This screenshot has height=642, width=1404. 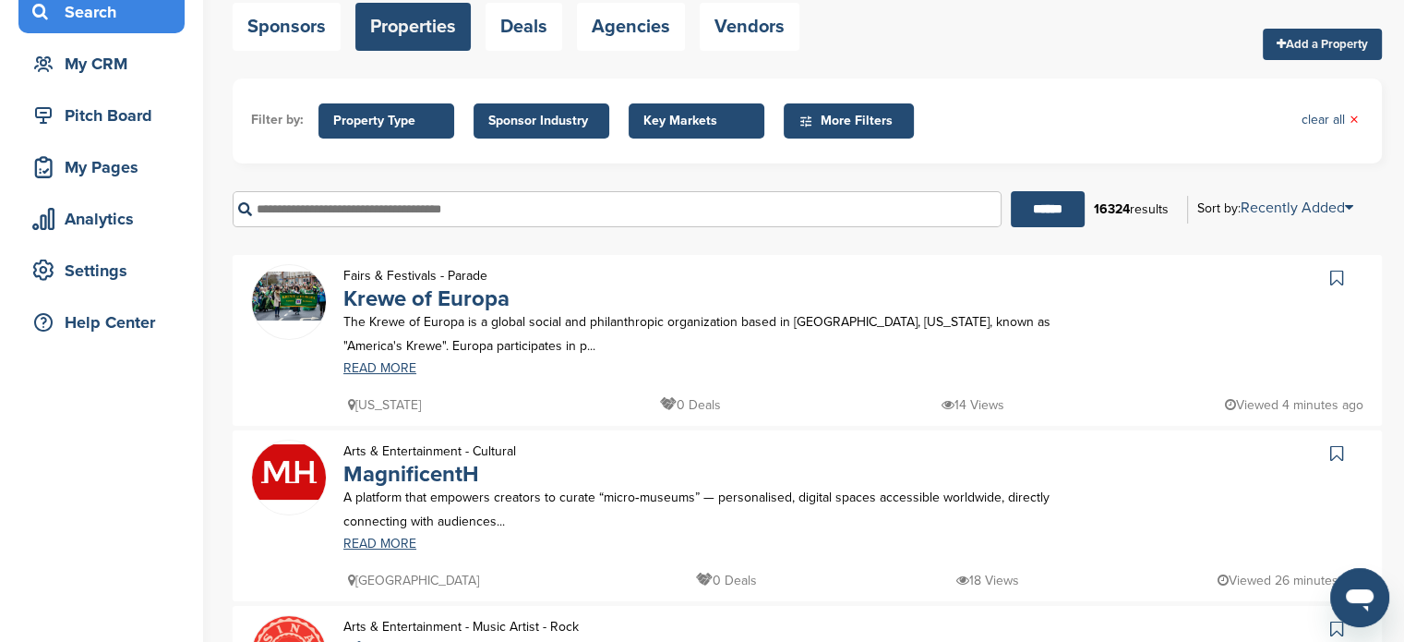 What do you see at coordinates (106, 167) in the screenshot?
I see `div: My Pages` at bounding box center [106, 167].